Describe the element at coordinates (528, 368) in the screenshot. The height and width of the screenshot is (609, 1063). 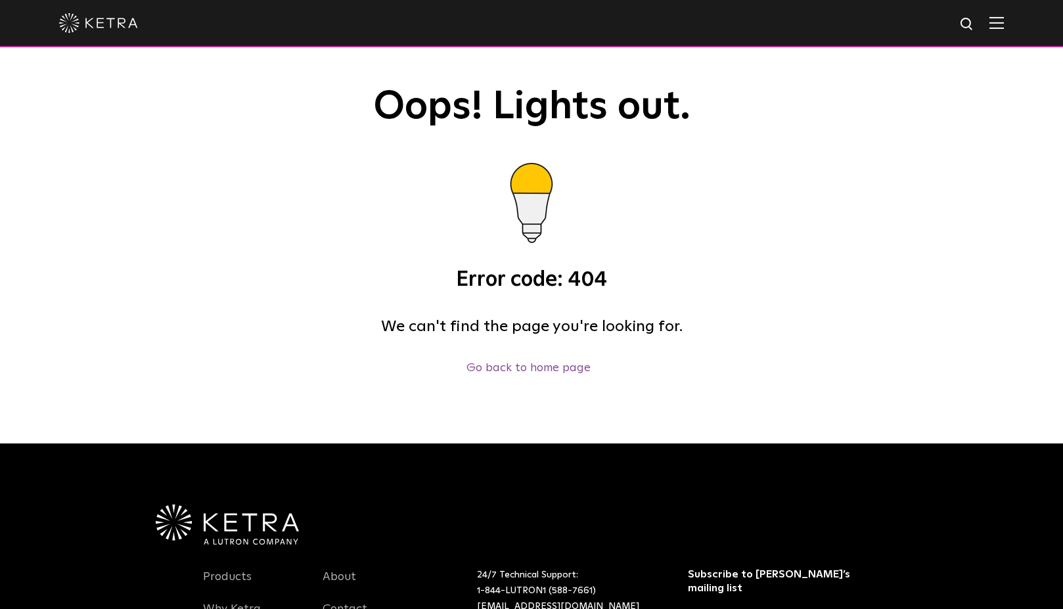
I see `a: Go back to home page` at that location.